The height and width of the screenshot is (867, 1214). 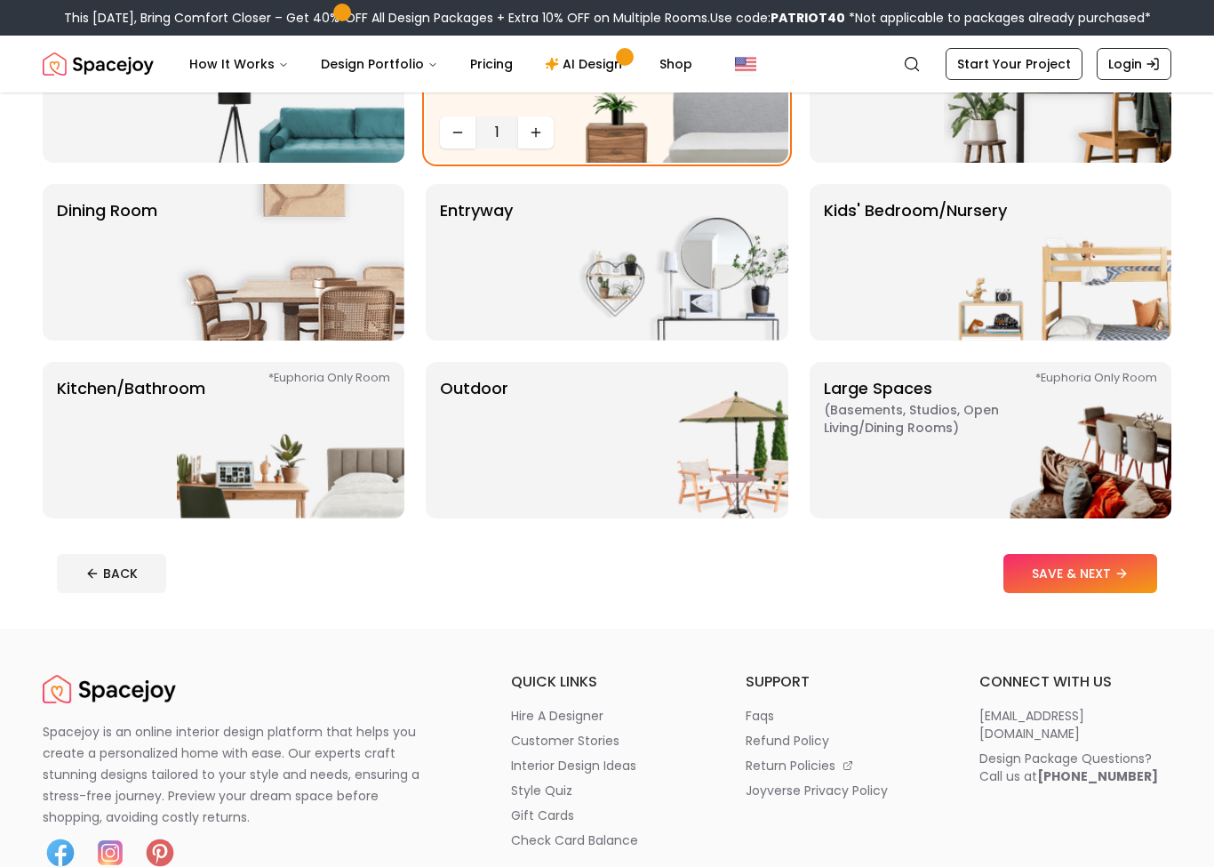 I want to click on p: return policies, so click(x=790, y=765).